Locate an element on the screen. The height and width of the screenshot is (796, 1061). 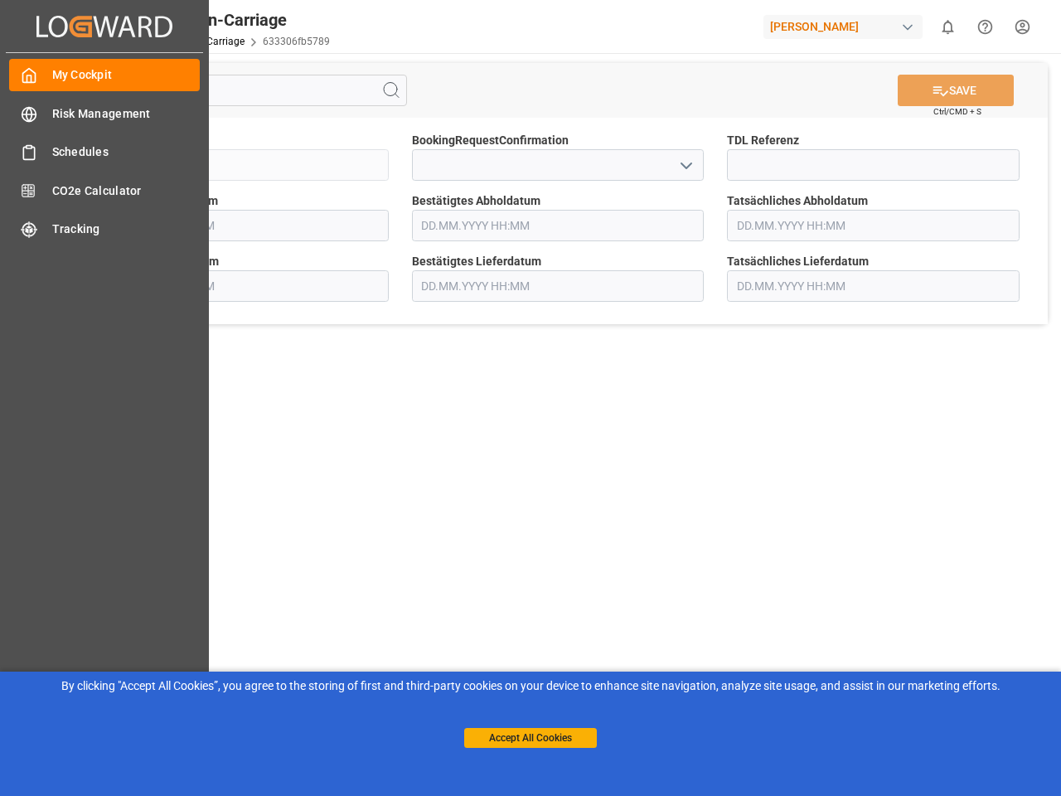
button: SAVE is located at coordinates (956, 90).